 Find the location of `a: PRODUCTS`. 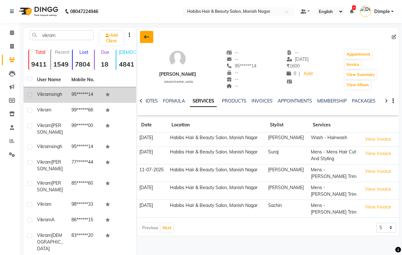

a: PRODUCTS is located at coordinates (234, 101).